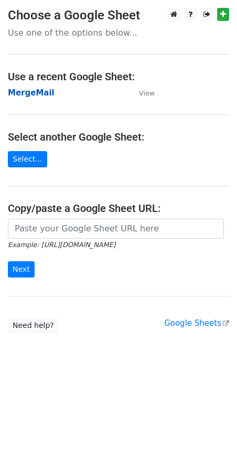 Image resolution: width=237 pixels, height=458 pixels. What do you see at coordinates (116, 229) in the screenshot?
I see `input: Paste your Google Sheet URL here` at bounding box center [116, 229].